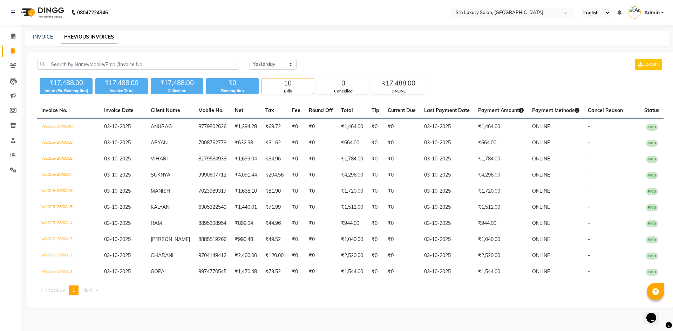 The width and height of the screenshot is (673, 331). I want to click on td: ₹73.52, so click(274, 272).